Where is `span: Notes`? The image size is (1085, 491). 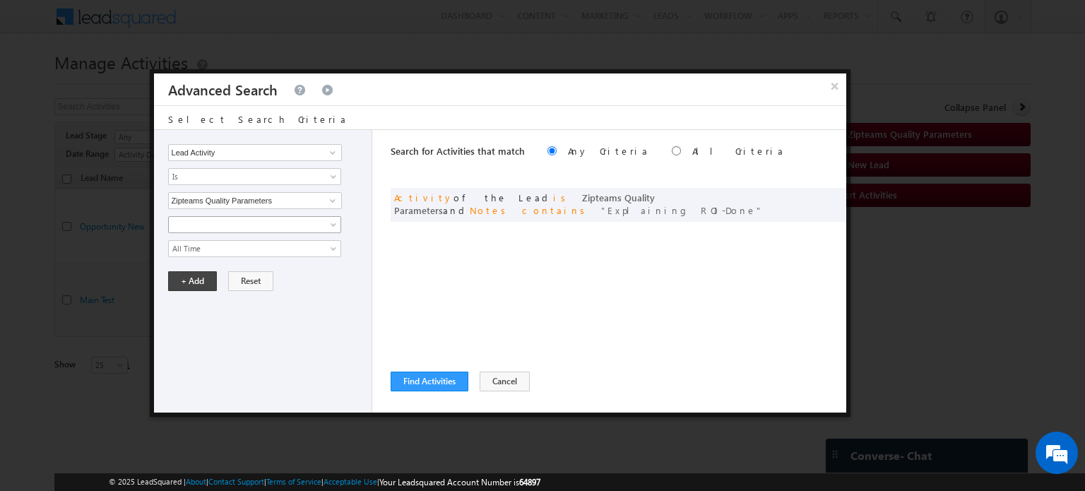 span: Notes is located at coordinates (490, 210).